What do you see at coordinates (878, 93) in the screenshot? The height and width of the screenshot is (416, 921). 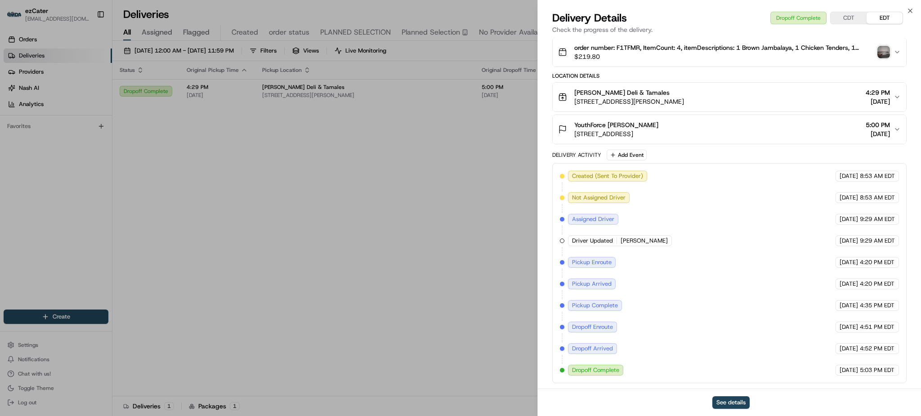 I see `span: 4:29 PM` at bounding box center [878, 93].